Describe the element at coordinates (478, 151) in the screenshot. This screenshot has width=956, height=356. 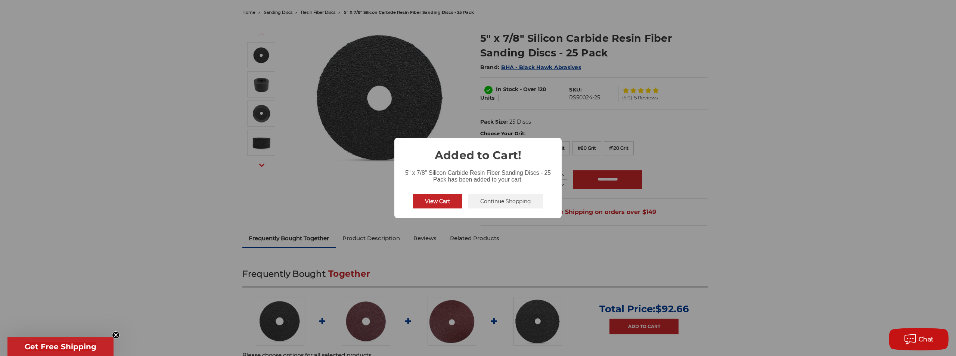
I see `h2: Added to Cart!` at that location.